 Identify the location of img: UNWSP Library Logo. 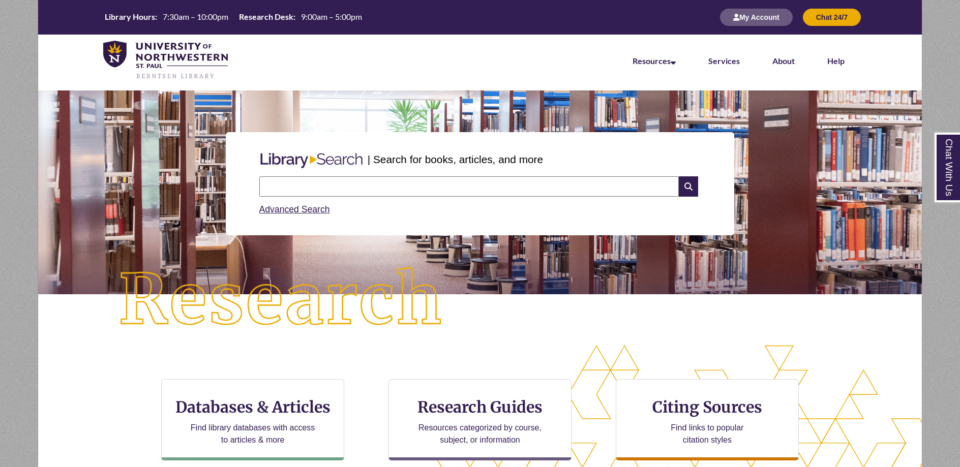
(165, 60).